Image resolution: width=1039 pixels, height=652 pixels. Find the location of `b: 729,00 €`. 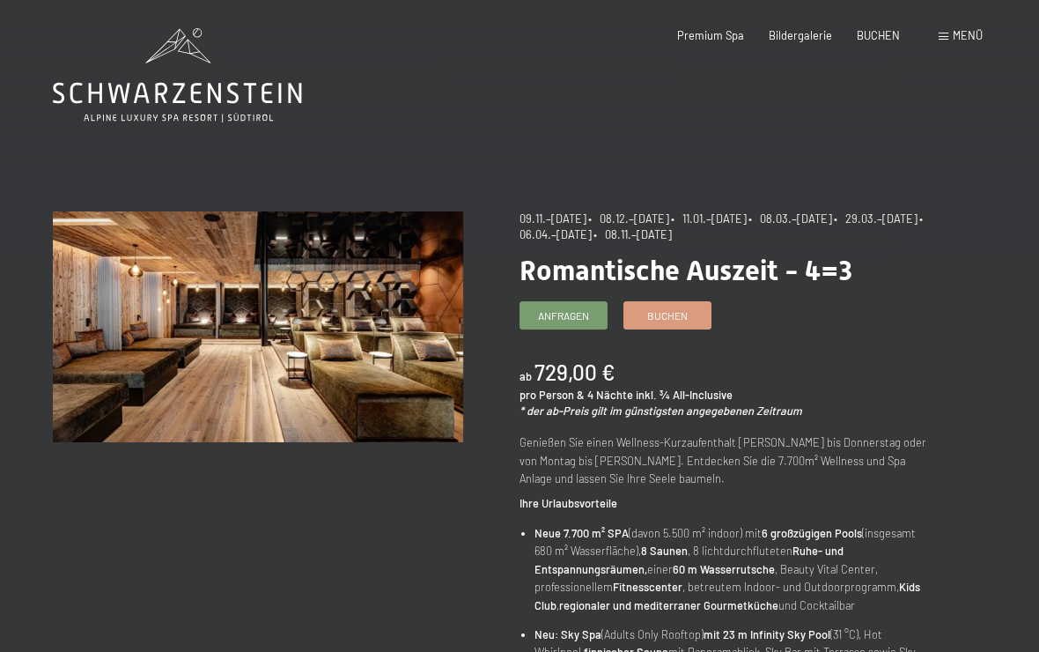

b: 729,00 € is located at coordinates (574, 372).